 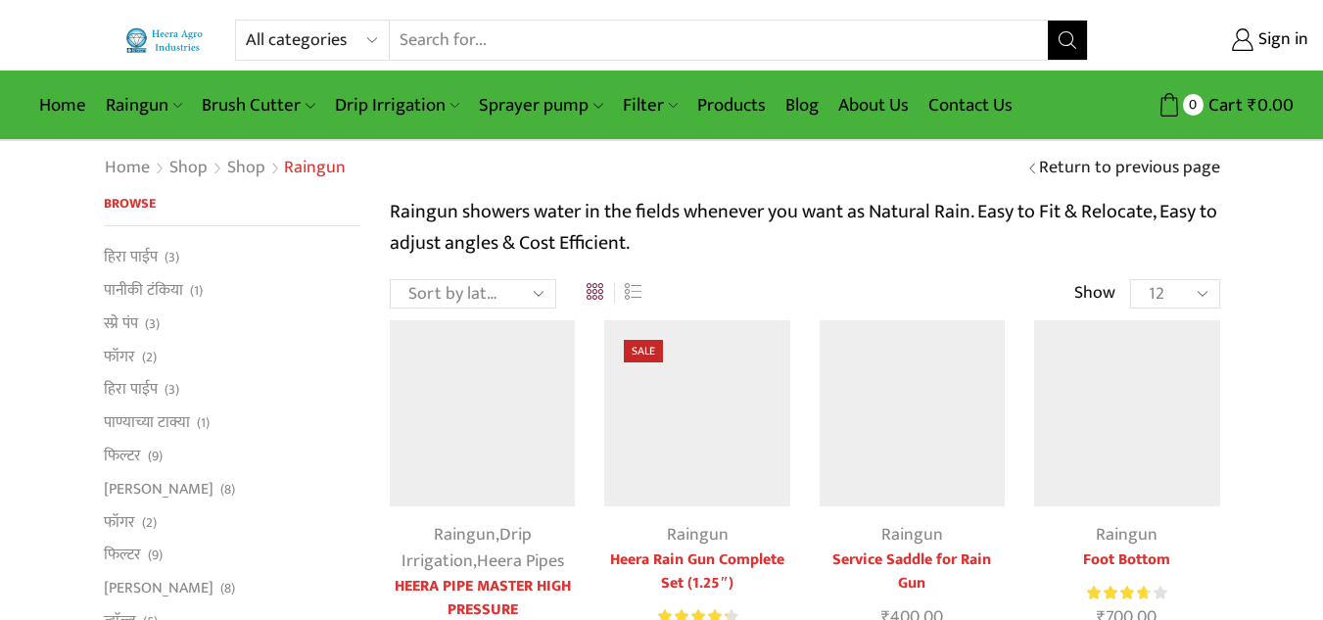 I want to click on h1: Raingun, so click(x=314, y=168).